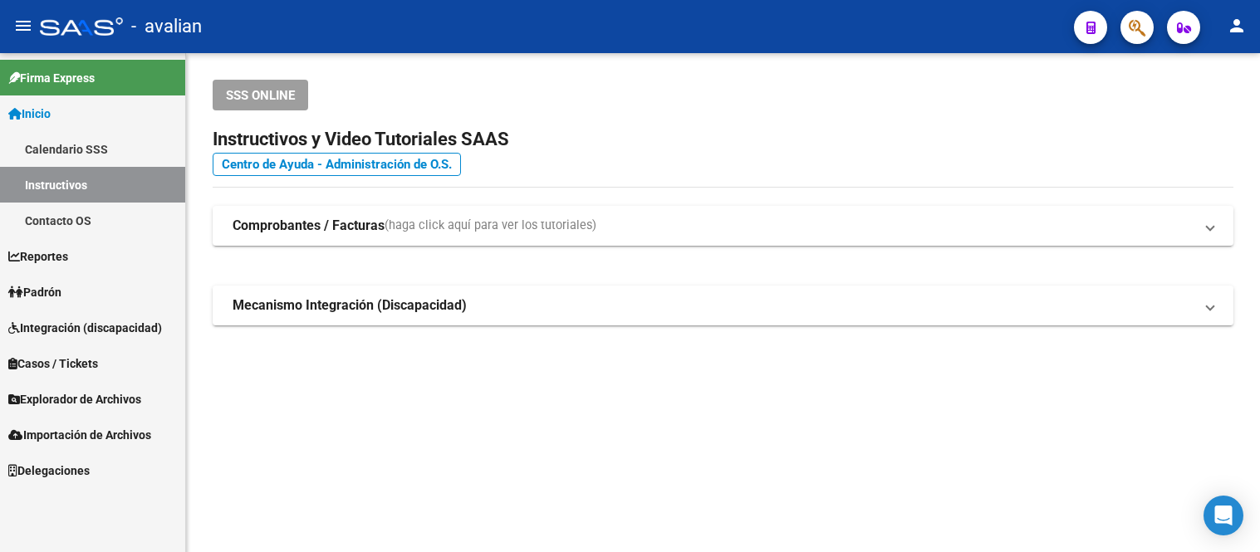 The height and width of the screenshot is (552, 1260). Describe the element at coordinates (80, 435) in the screenshot. I see `span: Importación de Archivos` at that location.